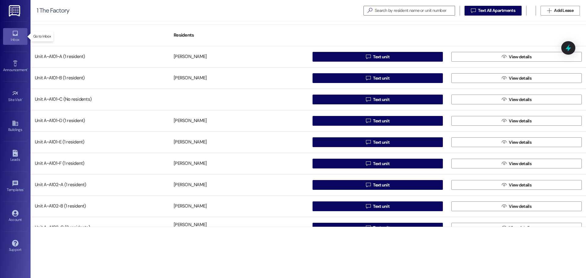  Describe the element at coordinates (560, 11) in the screenshot. I see `button: Add Lease` at that location.